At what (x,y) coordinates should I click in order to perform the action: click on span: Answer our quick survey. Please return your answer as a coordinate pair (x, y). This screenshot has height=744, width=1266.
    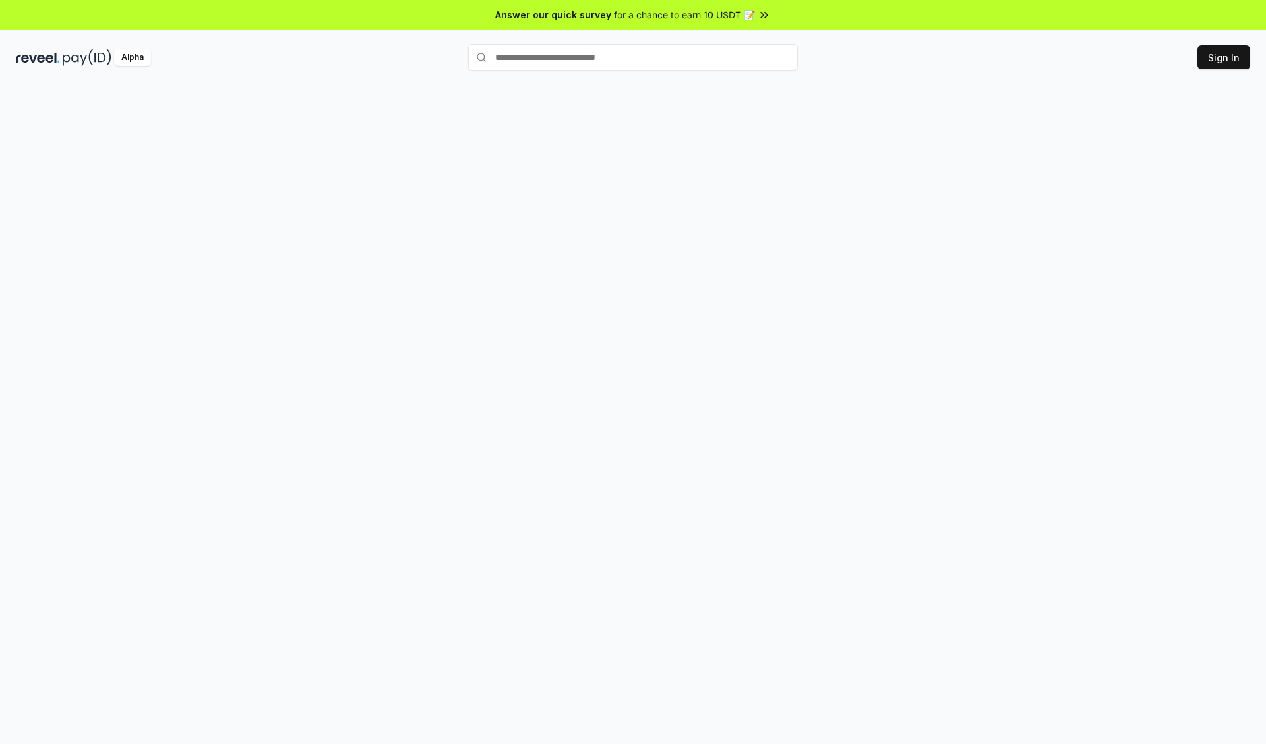
    Looking at the image, I should click on (553, 15).